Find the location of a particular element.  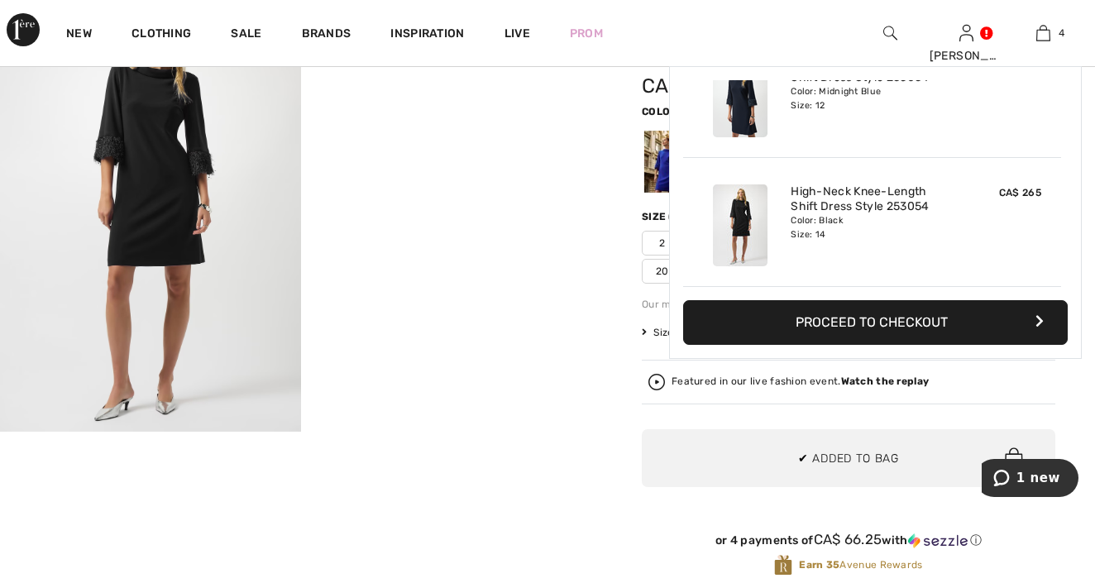

div: Royal Sapphire 163 is located at coordinates (666, 161).